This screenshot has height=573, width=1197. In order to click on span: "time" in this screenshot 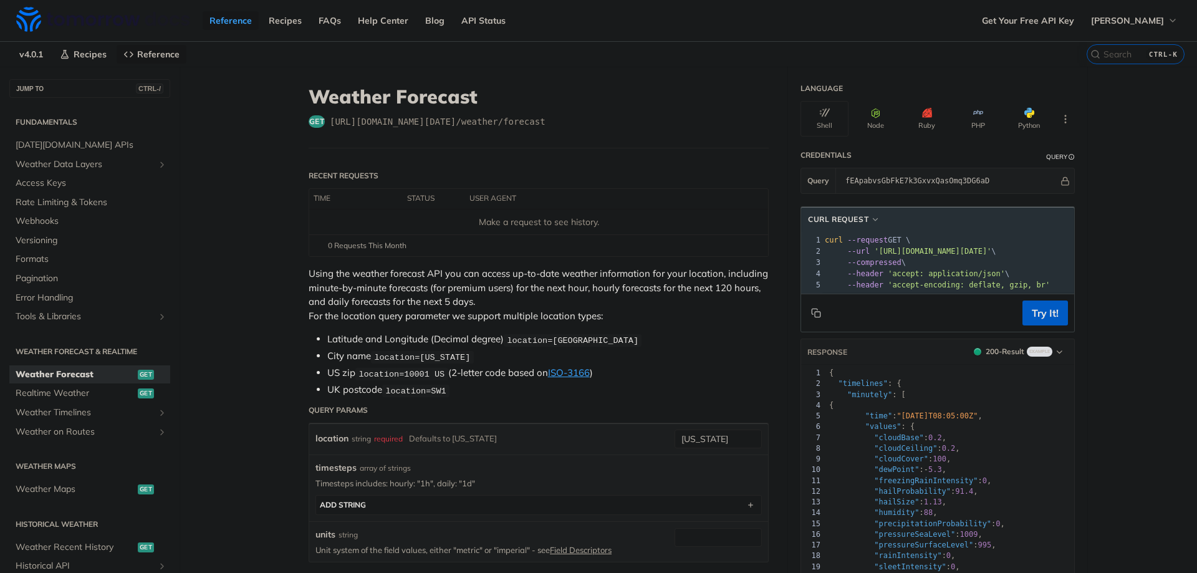, I will do `click(878, 416)`.